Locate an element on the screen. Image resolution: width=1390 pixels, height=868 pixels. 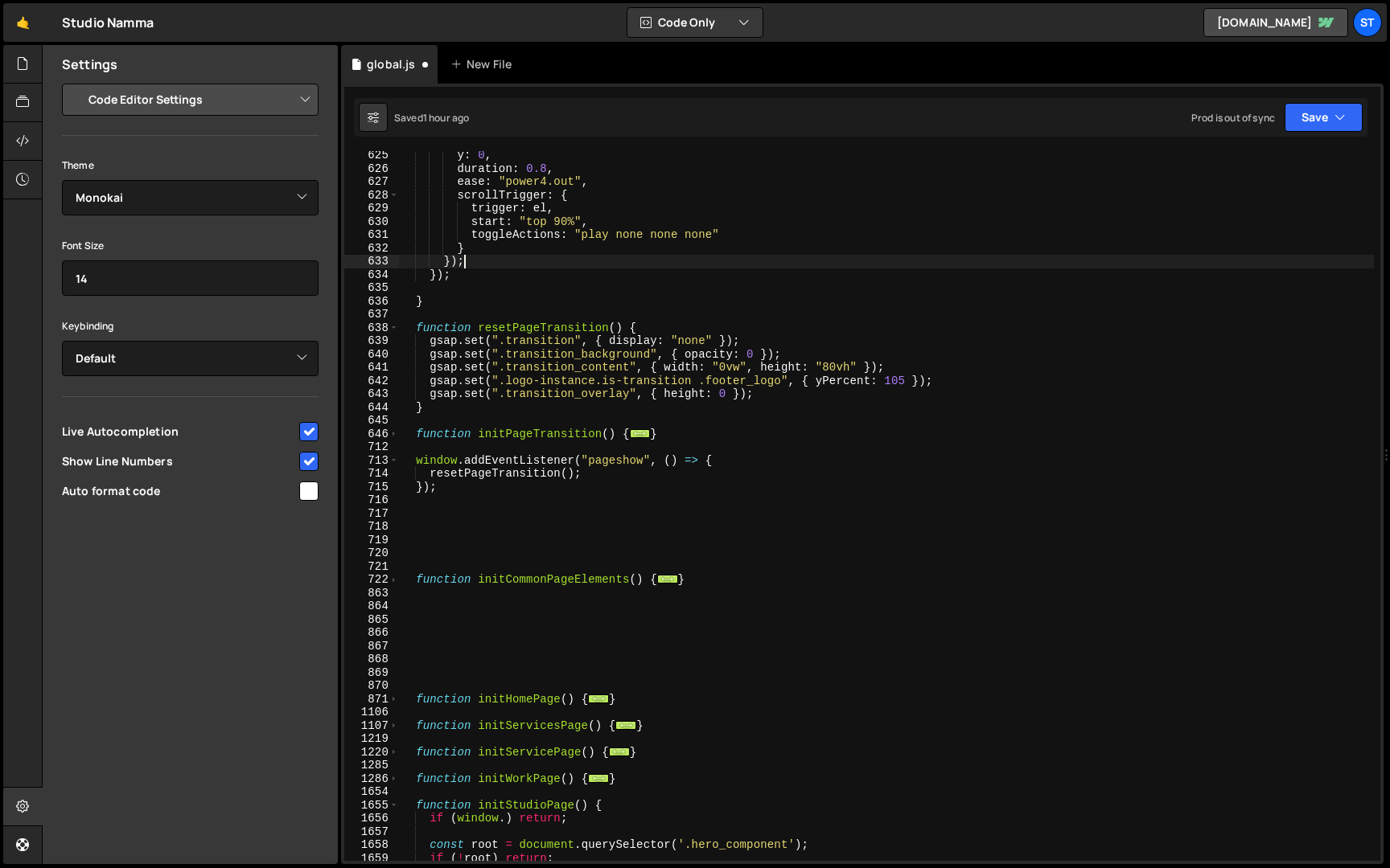
div: 721 is located at coordinates (371, 567).